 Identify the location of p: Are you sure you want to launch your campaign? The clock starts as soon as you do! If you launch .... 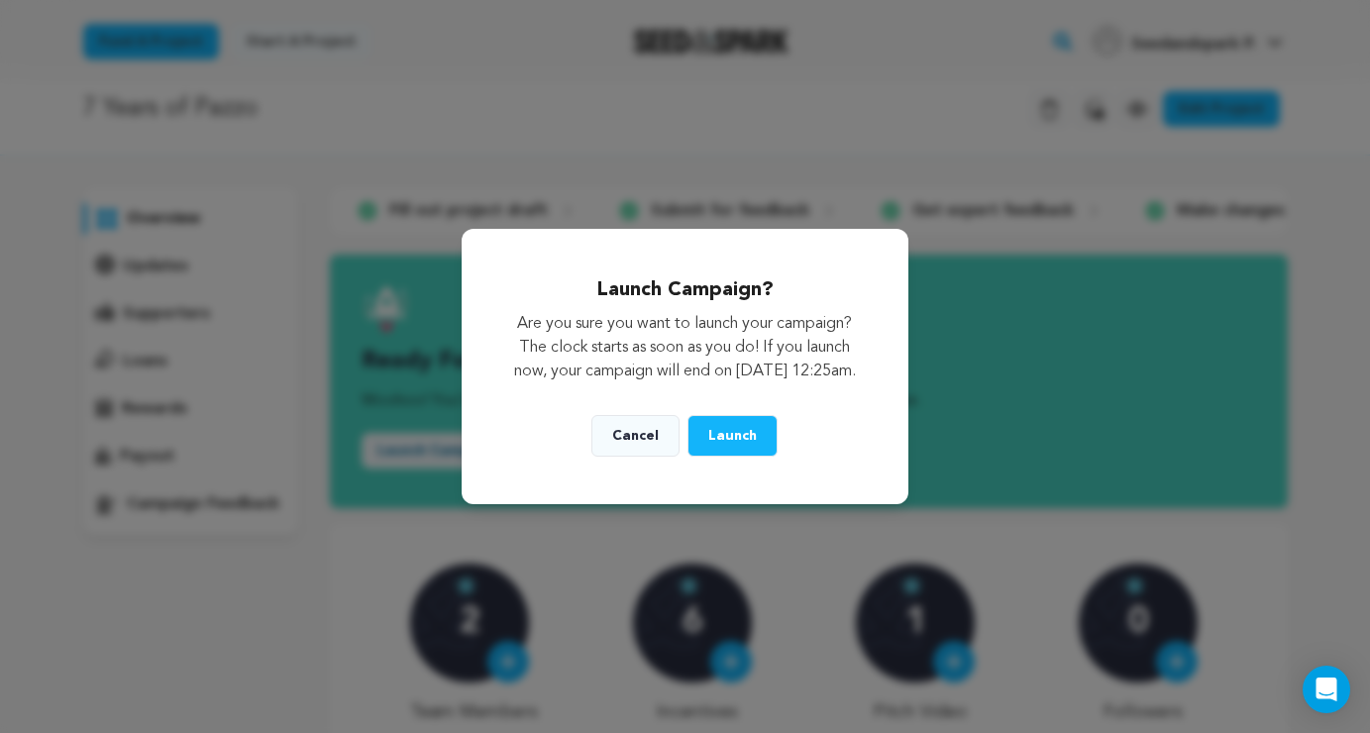
(685, 348).